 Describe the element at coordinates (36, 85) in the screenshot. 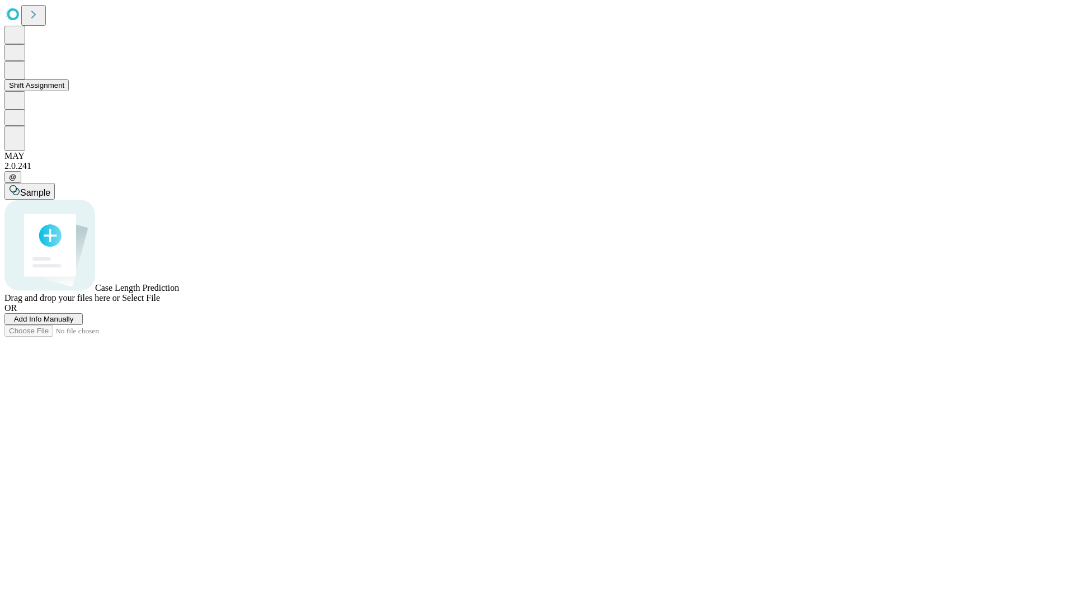

I see `button: Shift Assignment` at that location.